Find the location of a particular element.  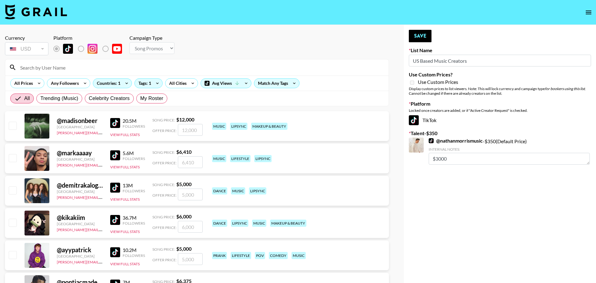

div: List locked to TikTok. is located at coordinates (90, 49).